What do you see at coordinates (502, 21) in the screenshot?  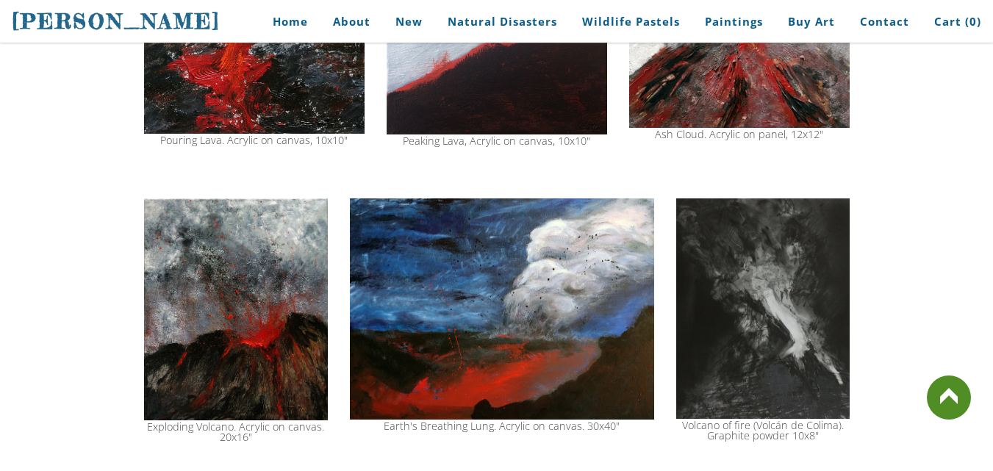 I see `a: Natural Disasters` at bounding box center [502, 21].